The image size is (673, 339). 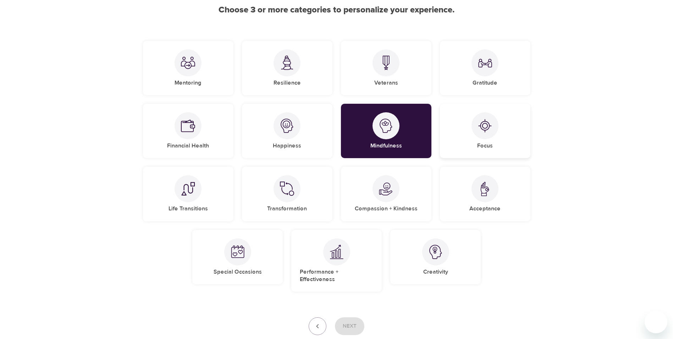 I want to click on h5: Gratitude, so click(x=485, y=83).